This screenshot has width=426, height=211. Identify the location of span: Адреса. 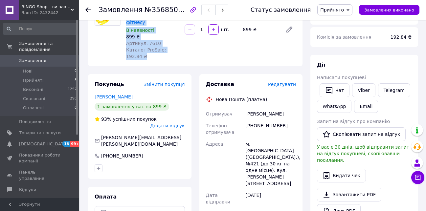
(215, 144).